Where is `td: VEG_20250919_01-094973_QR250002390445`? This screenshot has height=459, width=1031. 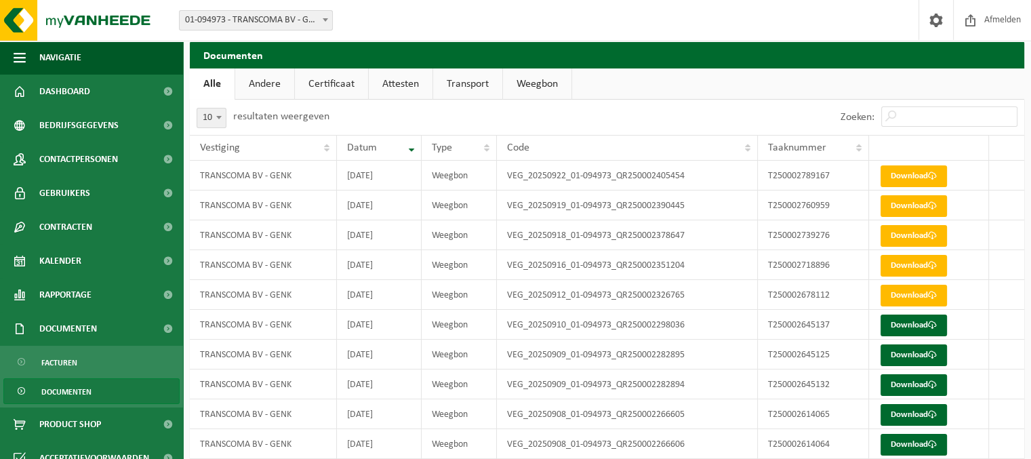
td: VEG_20250919_01-094973_QR250002390445 is located at coordinates (627, 205).